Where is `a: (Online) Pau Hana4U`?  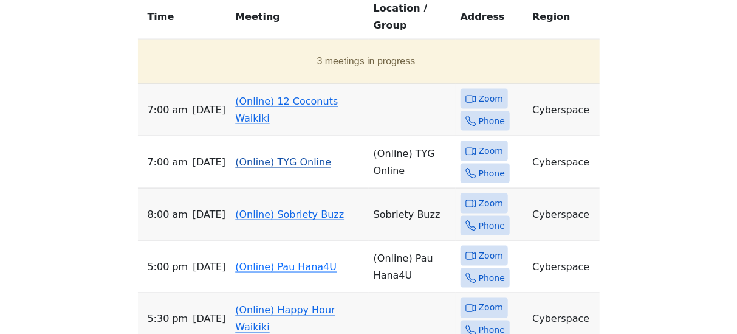
a: (Online) Pau Hana4U is located at coordinates (286, 266).